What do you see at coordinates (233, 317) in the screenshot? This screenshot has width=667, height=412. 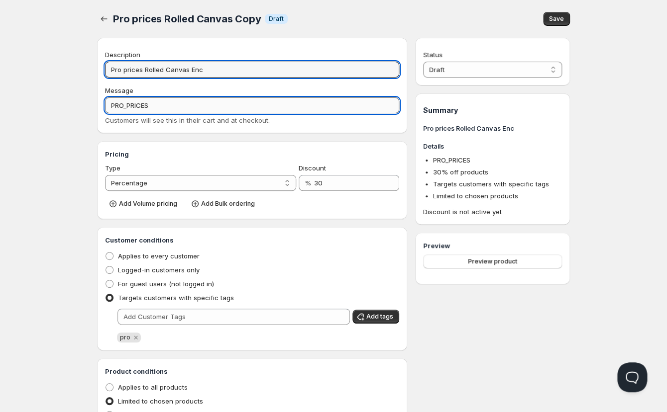 I see `input: Add Customer Tags` at bounding box center [233, 317].